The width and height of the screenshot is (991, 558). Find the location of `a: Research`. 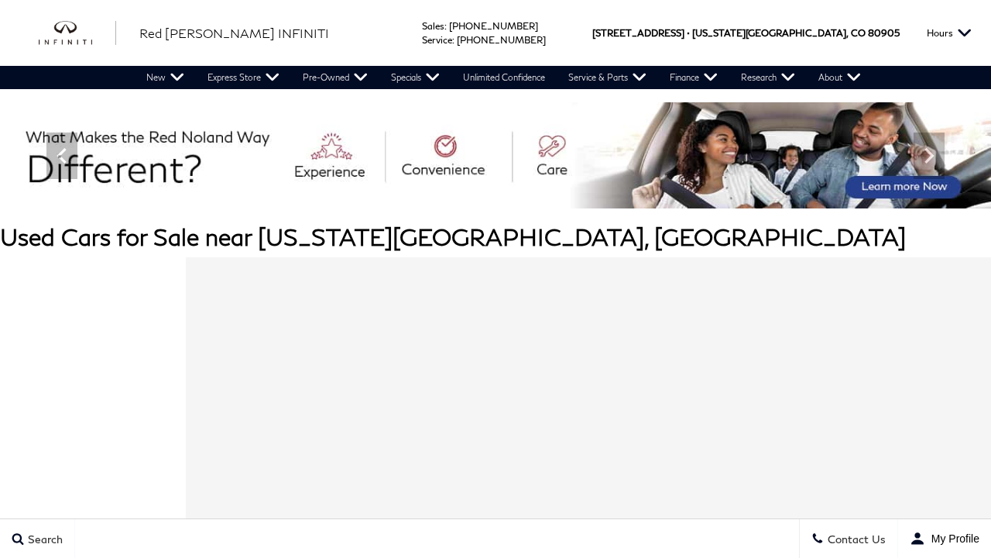

a: Research is located at coordinates (768, 77).